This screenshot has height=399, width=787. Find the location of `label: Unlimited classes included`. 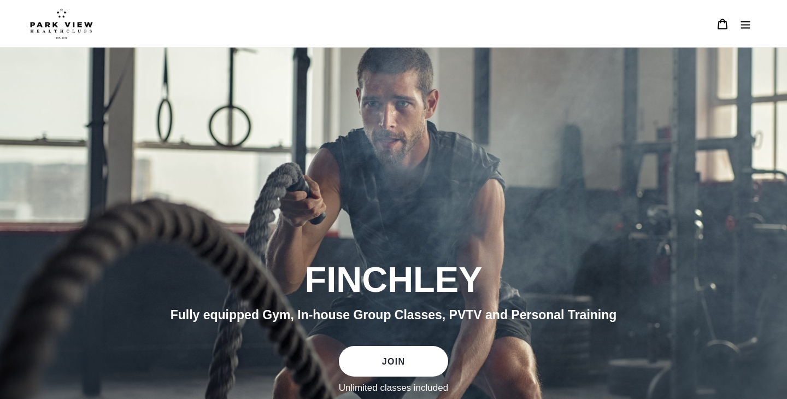

label: Unlimited classes included is located at coordinates (394, 388).